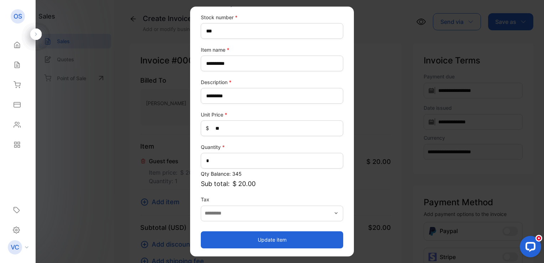 This screenshot has height=263, width=544. I want to click on span: $ 20.00, so click(244, 183).